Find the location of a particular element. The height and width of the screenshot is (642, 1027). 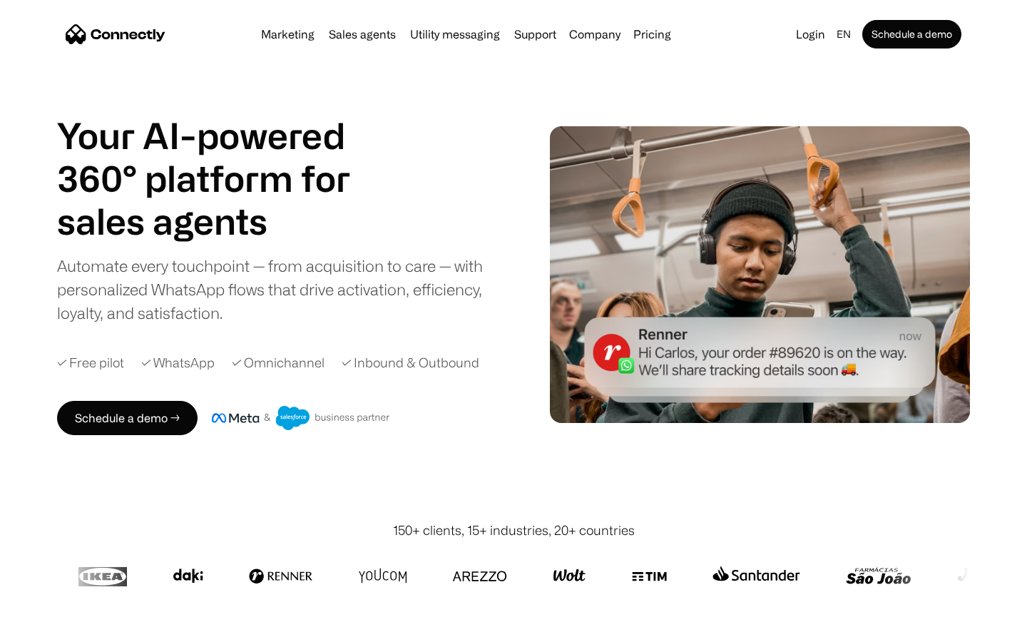

img: Meta and Salesforce business partner badge. is located at coordinates (301, 418).